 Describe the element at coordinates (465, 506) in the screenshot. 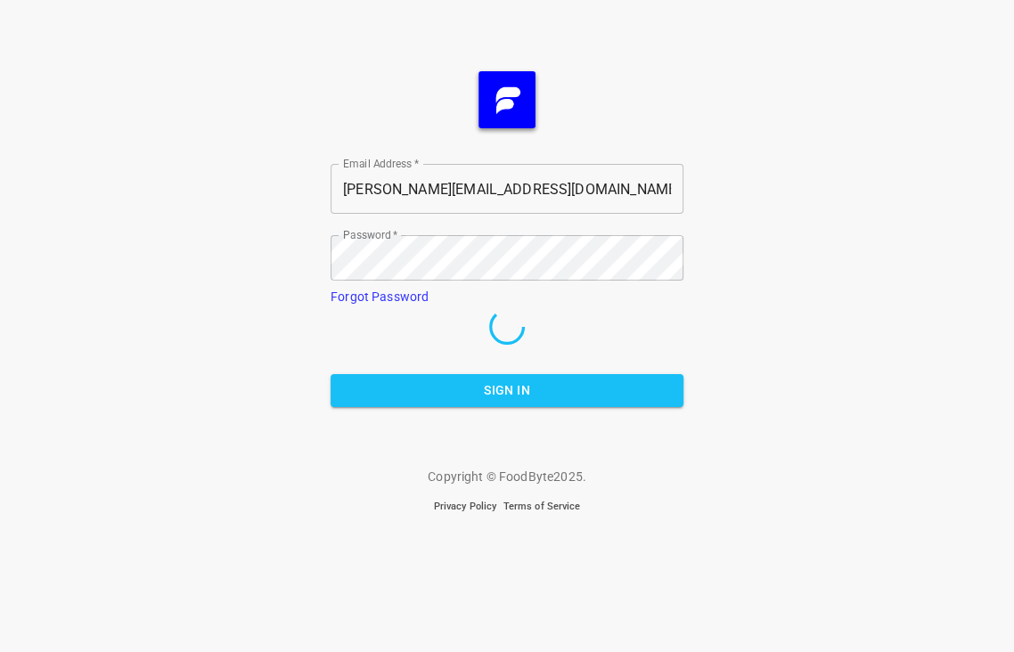

I see `a: Privacy Policy` at that location.